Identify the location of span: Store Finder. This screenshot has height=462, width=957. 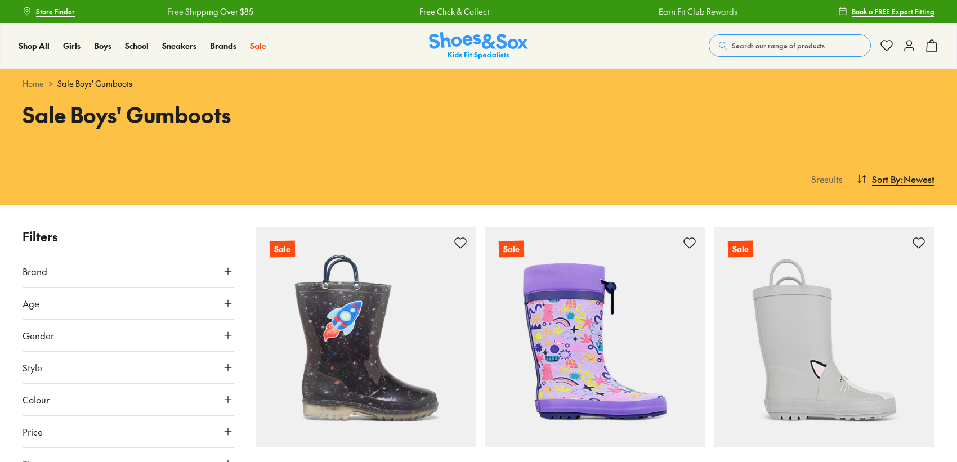
(55, 11).